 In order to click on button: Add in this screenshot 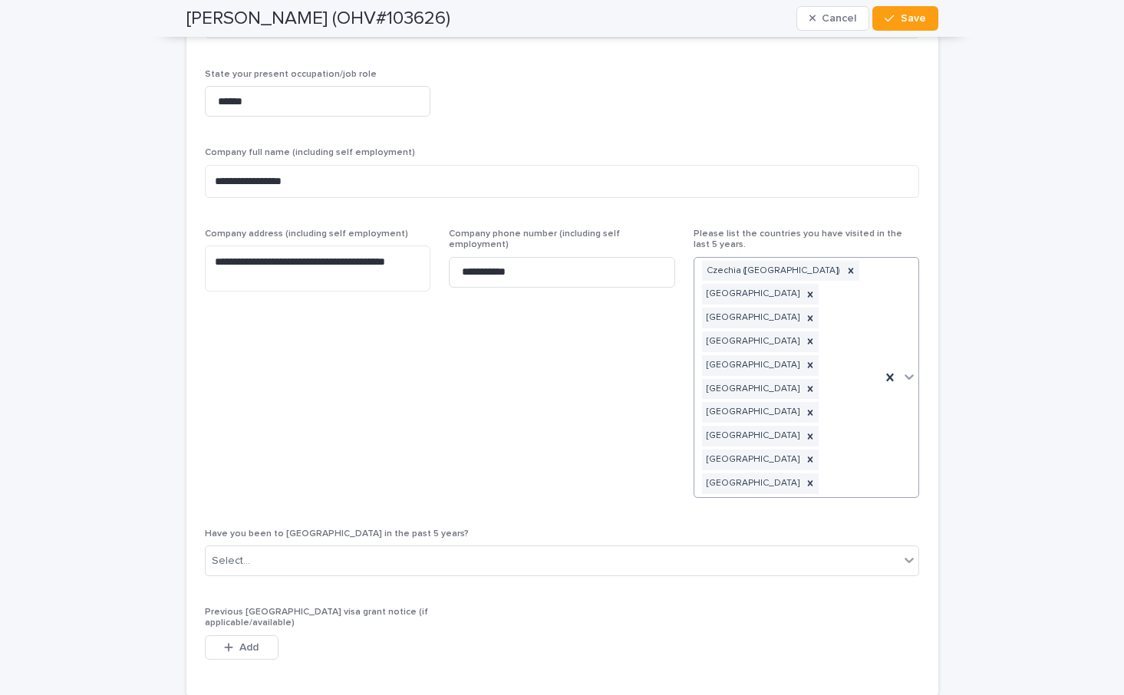, I will do `click(242, 647)`.